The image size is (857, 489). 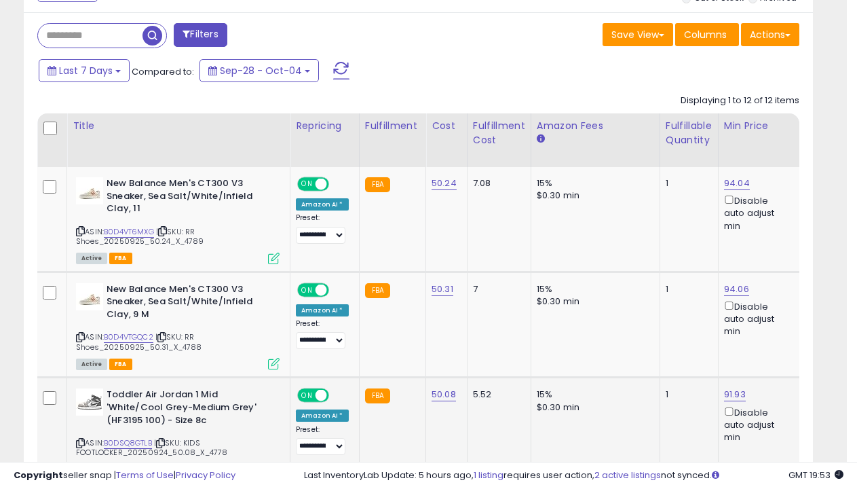 I want to click on div: Title, so click(x=179, y=126).